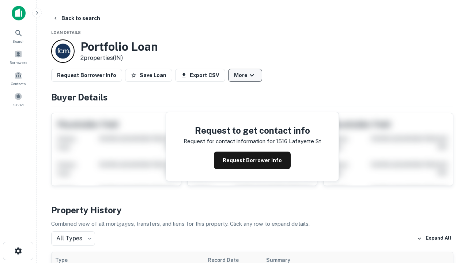 Image resolution: width=468 pixels, height=263 pixels. Describe the element at coordinates (245, 75) in the screenshot. I see `button: More` at that location.